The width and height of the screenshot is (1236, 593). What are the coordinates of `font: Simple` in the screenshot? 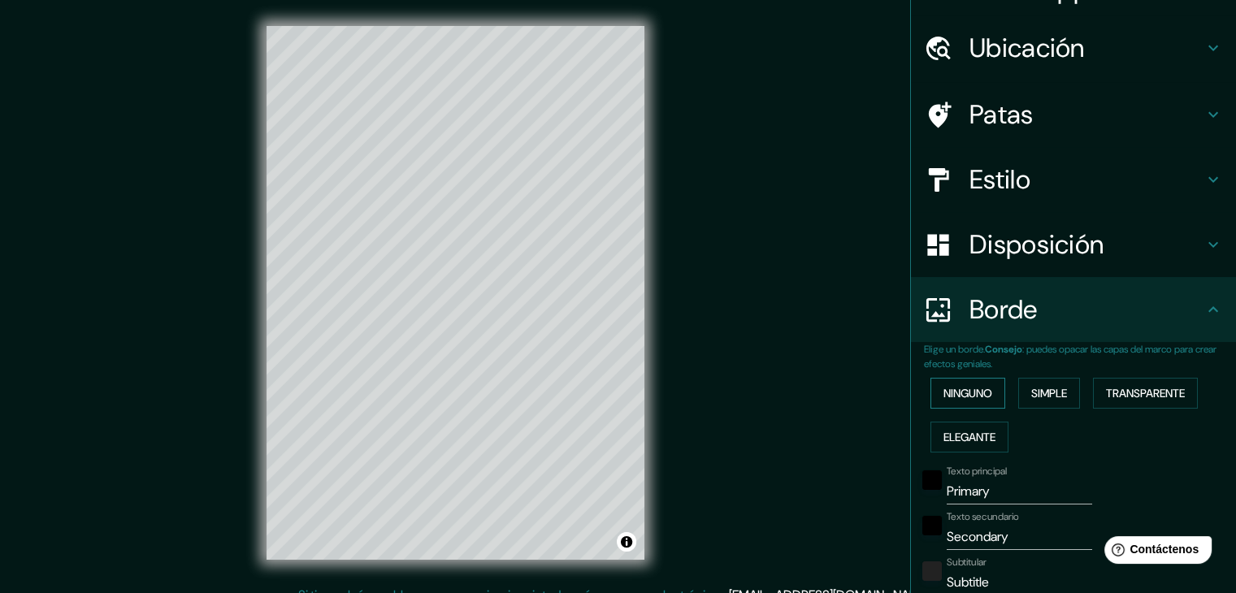 It's located at (1049, 393).